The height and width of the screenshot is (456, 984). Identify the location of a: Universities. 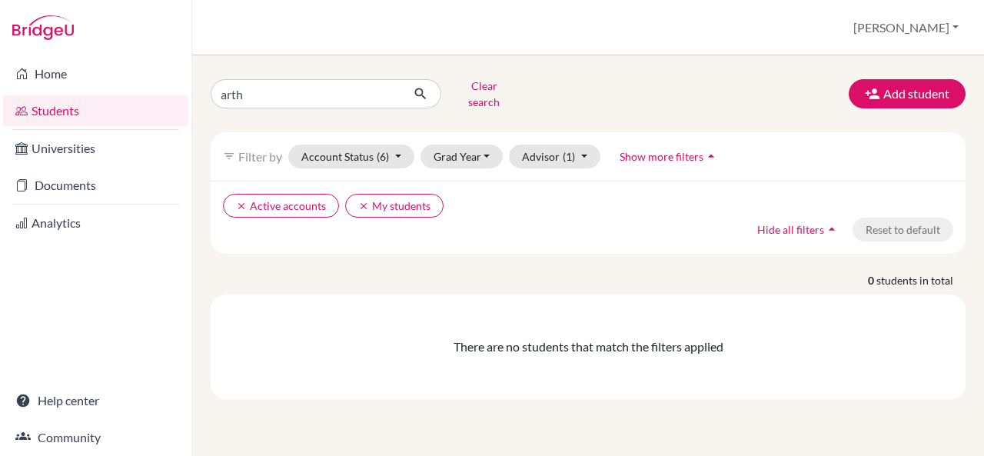
(95, 148).